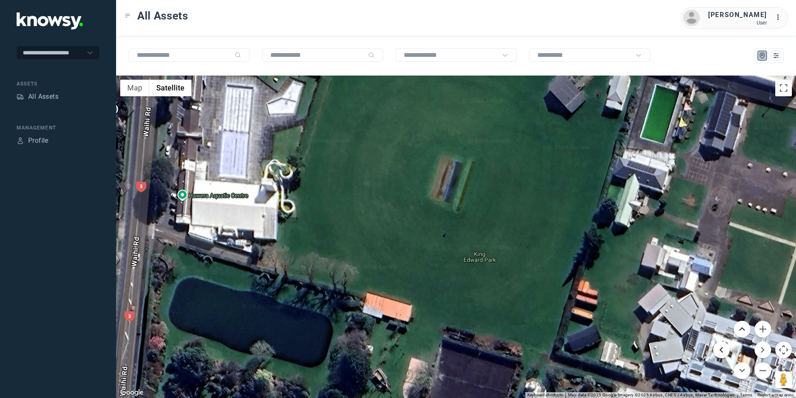 The image size is (796, 398). What do you see at coordinates (128, 16) in the screenshot?
I see `div: Toggle Menu` at bounding box center [128, 16].